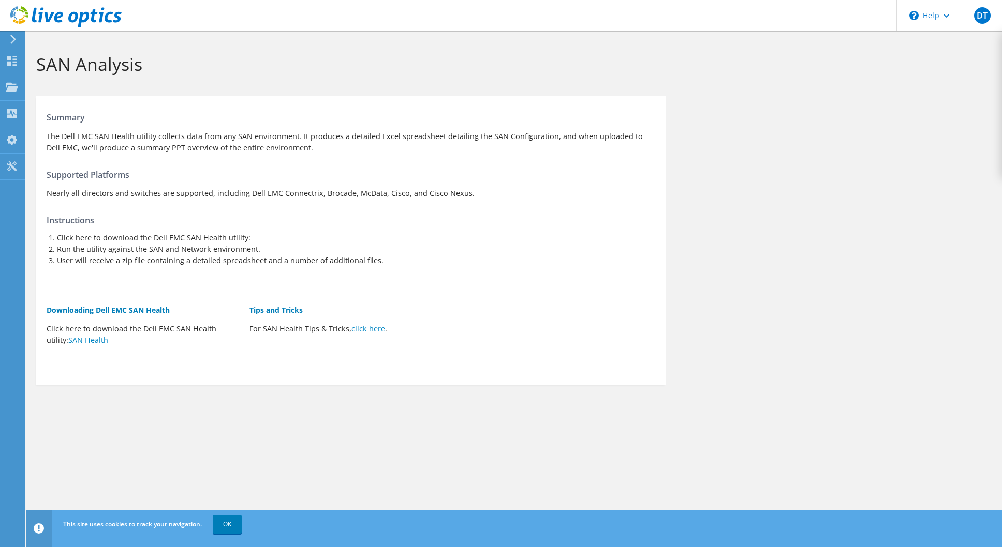  I want to click on h4: Summary, so click(351, 117).